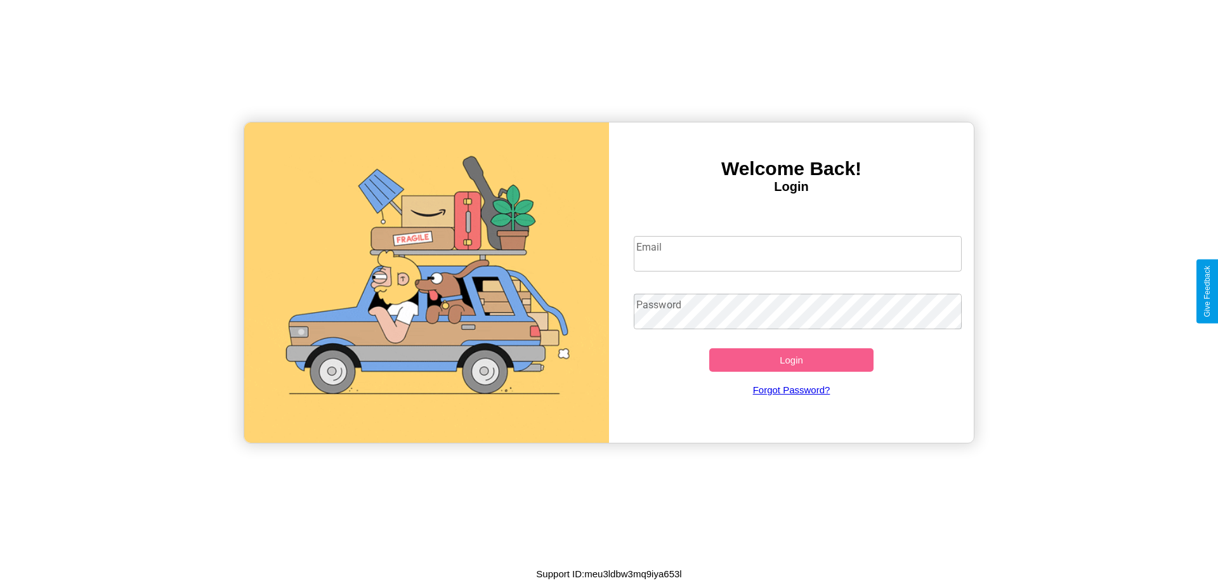 Image resolution: width=1218 pixels, height=583 pixels. What do you see at coordinates (791, 360) in the screenshot?
I see `button: Login` at bounding box center [791, 360].